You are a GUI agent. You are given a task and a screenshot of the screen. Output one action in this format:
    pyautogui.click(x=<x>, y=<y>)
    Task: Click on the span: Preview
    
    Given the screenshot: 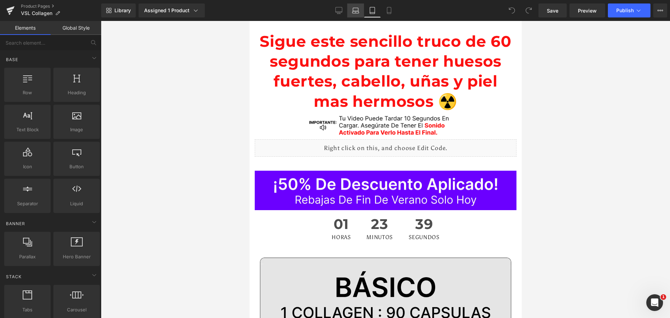 What is the action you would take?
    pyautogui.click(x=587, y=10)
    